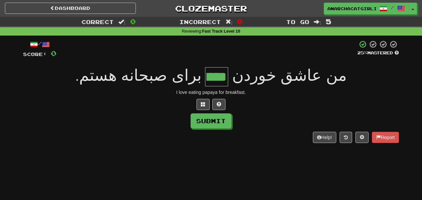  What do you see at coordinates (328, 21) in the screenshot?
I see `span: 5` at bounding box center [328, 21].